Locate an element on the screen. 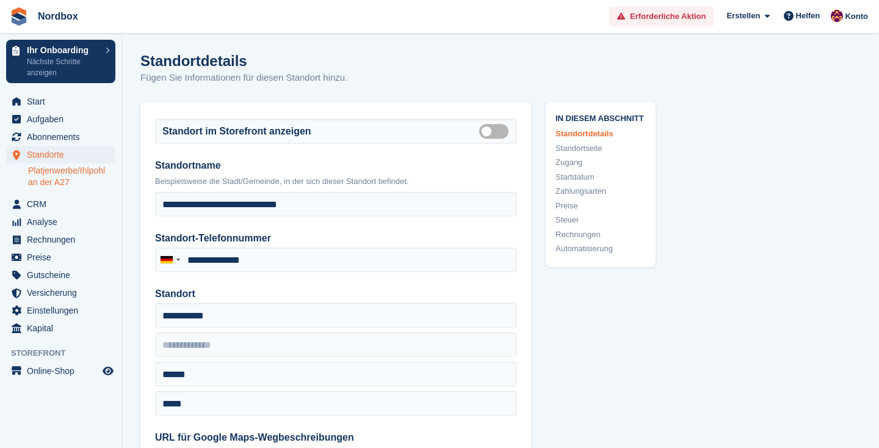  label: Standortname is located at coordinates (336, 165).